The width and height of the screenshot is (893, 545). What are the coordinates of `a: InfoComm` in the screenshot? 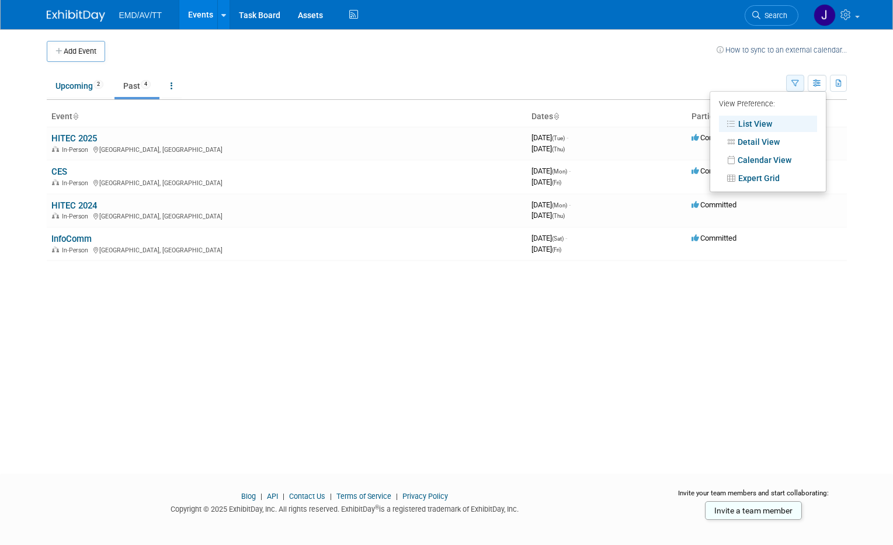 It's located at (71, 239).